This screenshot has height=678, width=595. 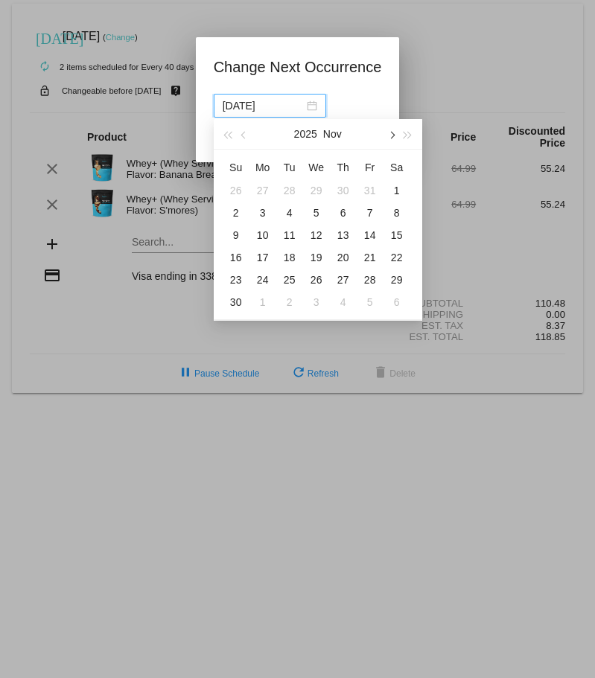 I want to click on td: 11/5/2025, so click(x=316, y=213).